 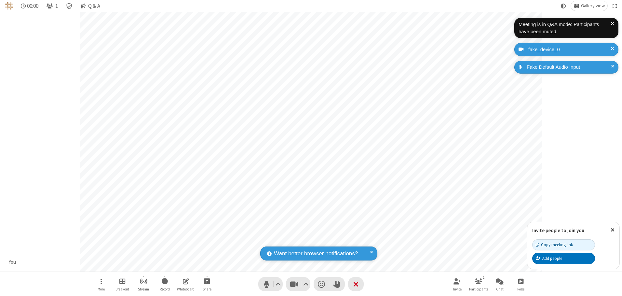 What do you see at coordinates (321, 284) in the screenshot?
I see `button: Send a reaction` at bounding box center [321, 284].